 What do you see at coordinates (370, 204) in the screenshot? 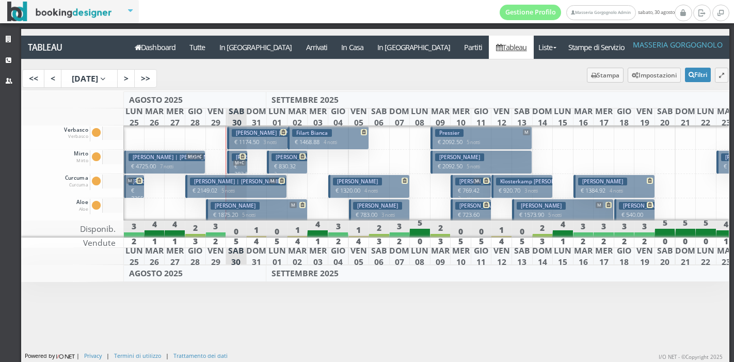
I see `p: € 770.00` at bounding box center [370, 204].